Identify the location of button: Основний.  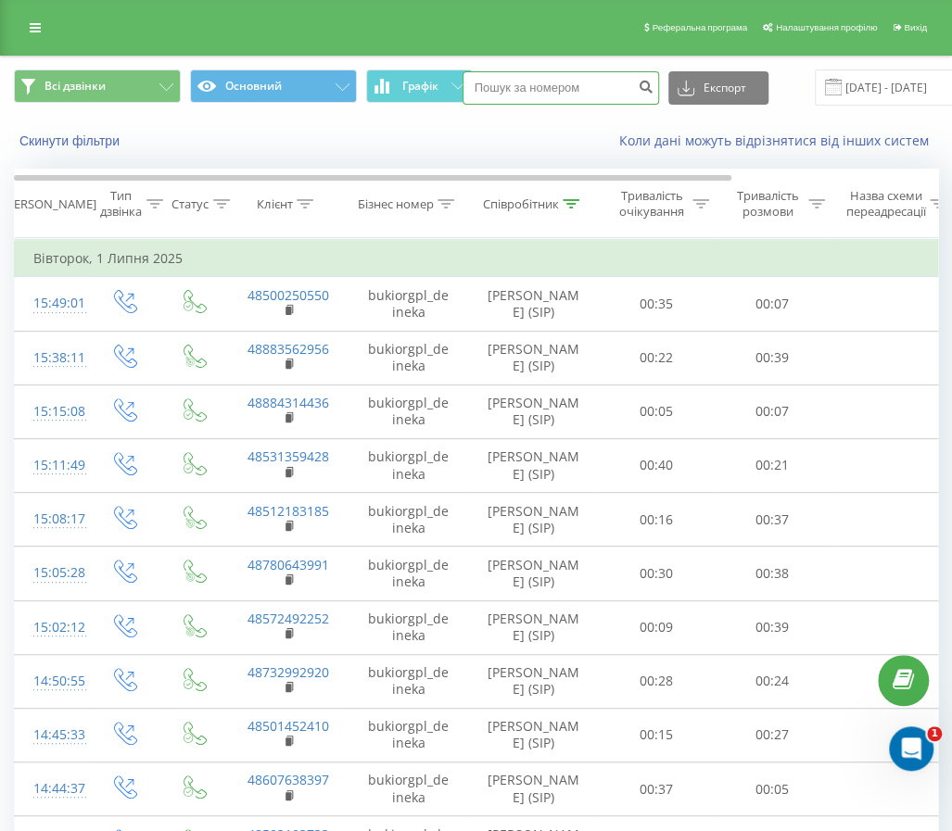
(273, 86).